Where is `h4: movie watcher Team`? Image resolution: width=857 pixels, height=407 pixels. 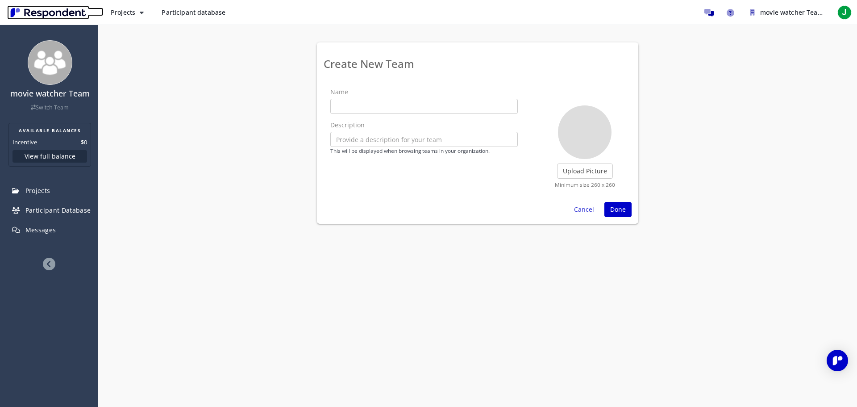
h4: movie watcher Team is located at coordinates (50, 94).